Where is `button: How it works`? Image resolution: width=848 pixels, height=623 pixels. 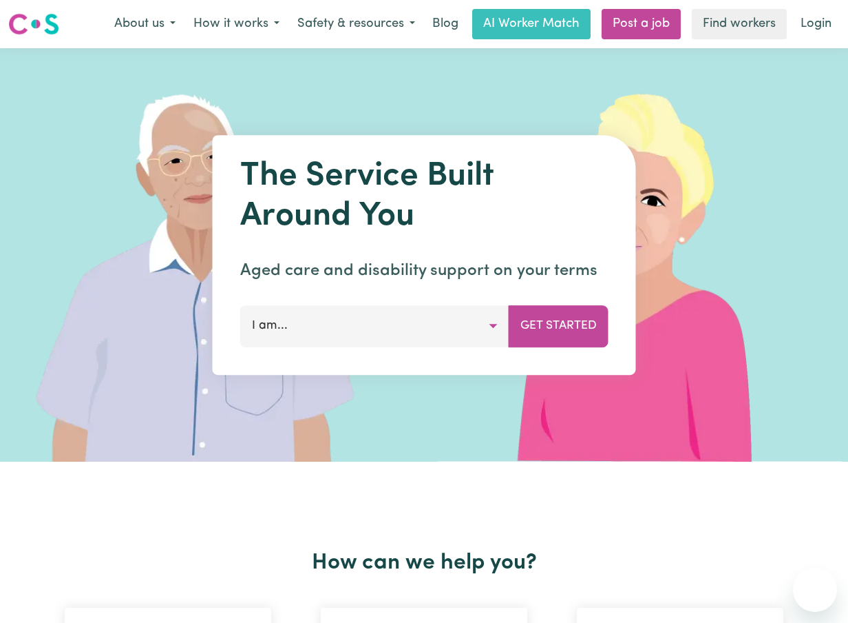 button: How it works is located at coordinates (236, 24).